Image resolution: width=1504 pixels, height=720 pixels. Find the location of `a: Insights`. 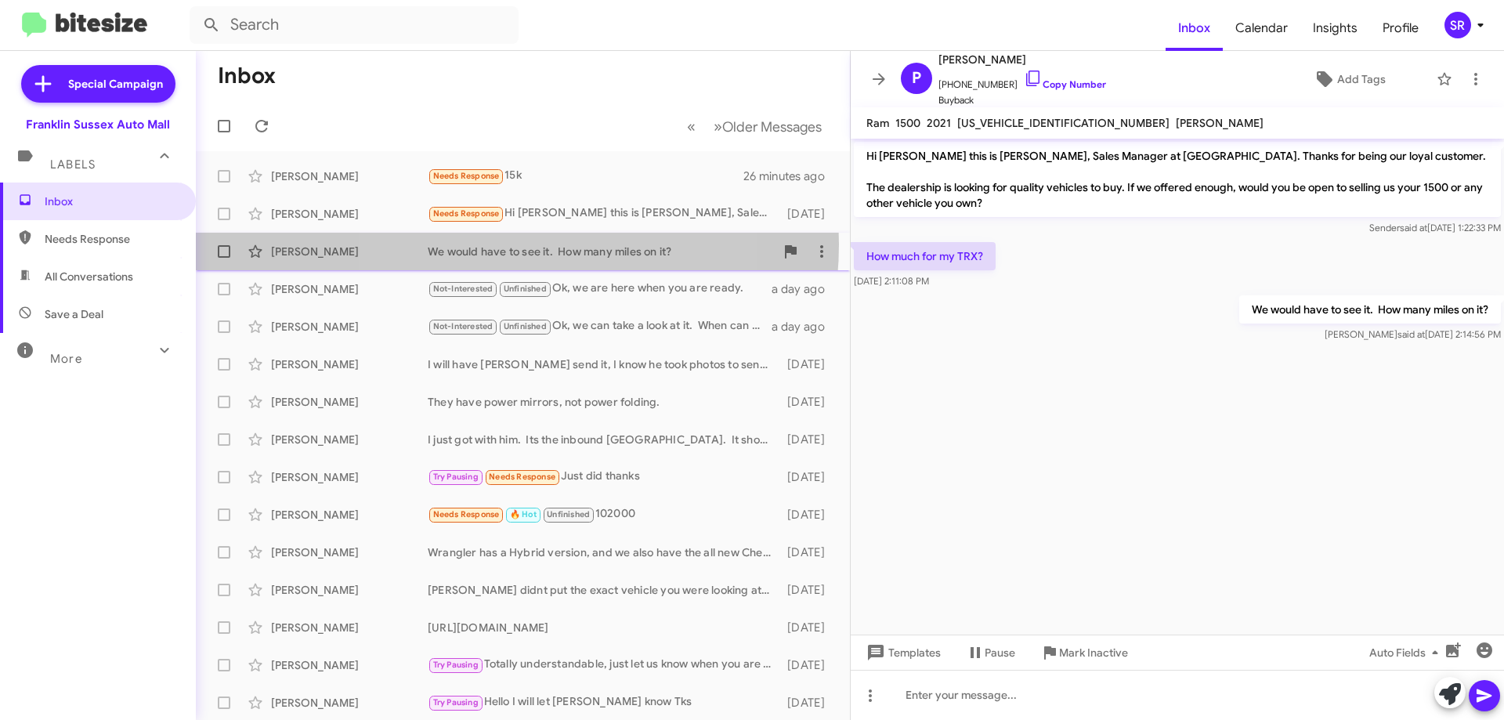

a: Insights is located at coordinates (1335, 28).